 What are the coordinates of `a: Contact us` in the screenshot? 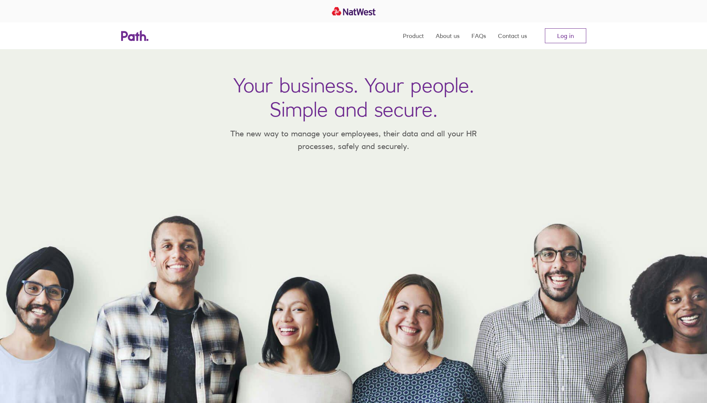 It's located at (512, 36).